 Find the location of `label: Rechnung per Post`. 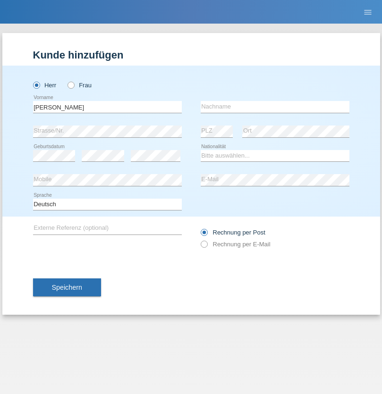

label: Rechnung per Post is located at coordinates (233, 232).